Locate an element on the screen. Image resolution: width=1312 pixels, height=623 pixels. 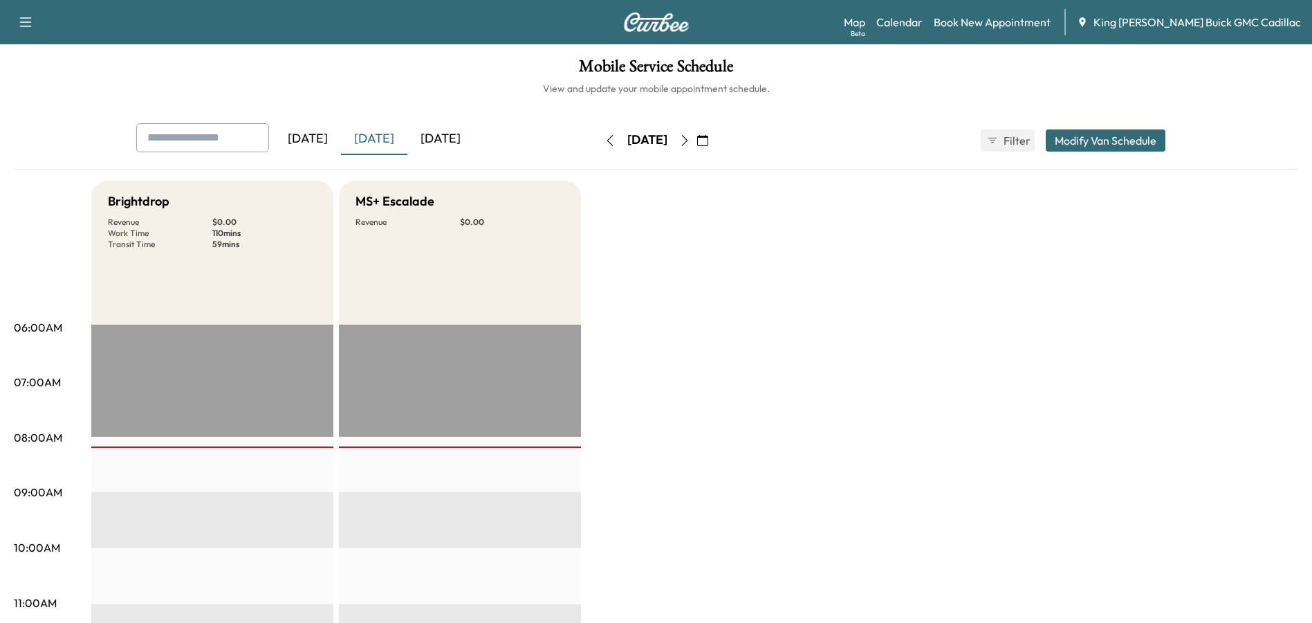
p: 59 mins is located at coordinates (264, 244).